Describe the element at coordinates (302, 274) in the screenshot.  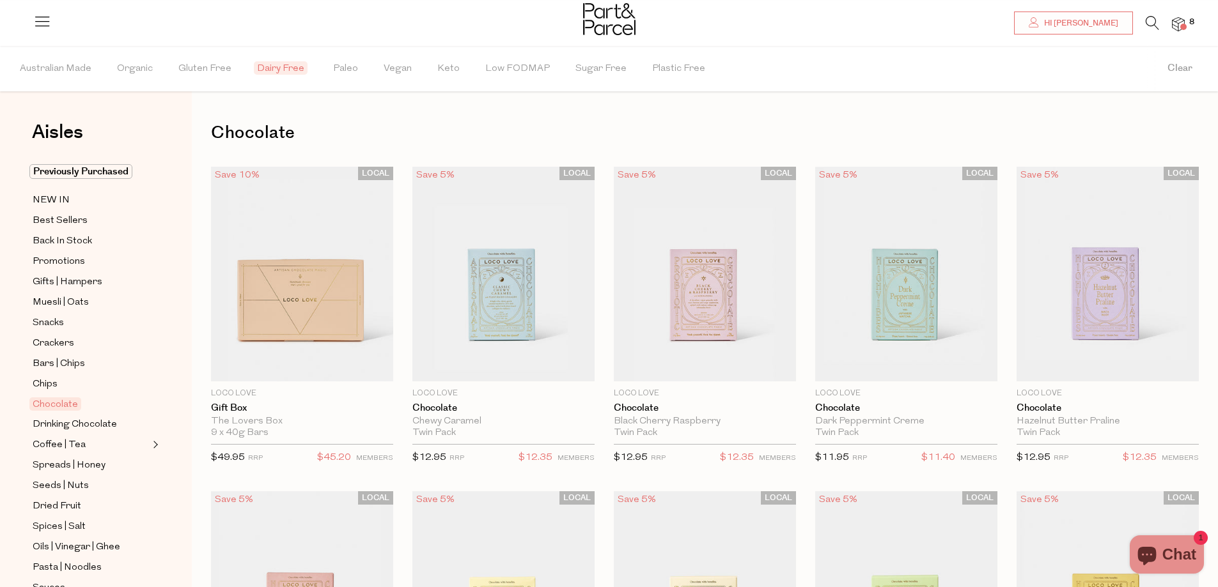
I see `img: Gift Box` at that location.